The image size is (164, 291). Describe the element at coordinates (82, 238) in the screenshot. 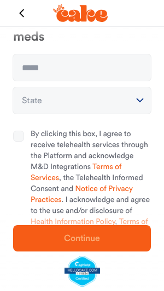

I see `span: Continue` at that location.